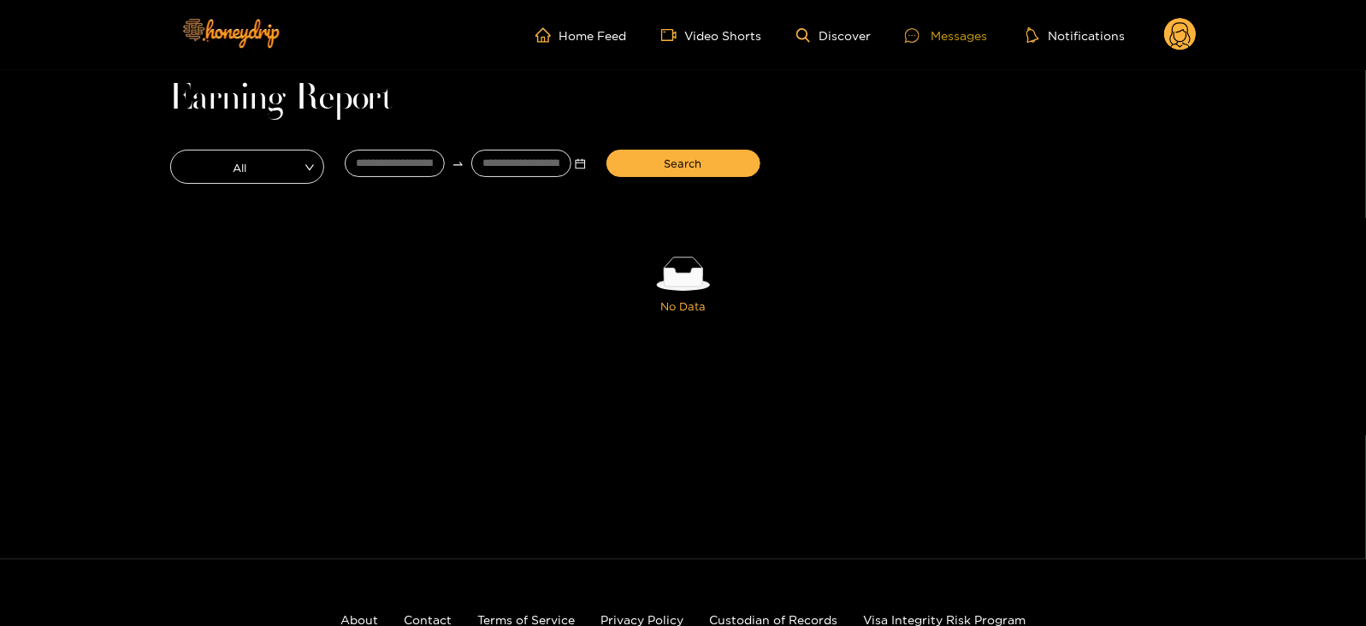  What do you see at coordinates (683, 163) in the screenshot?
I see `button: Search` at bounding box center [683, 163].